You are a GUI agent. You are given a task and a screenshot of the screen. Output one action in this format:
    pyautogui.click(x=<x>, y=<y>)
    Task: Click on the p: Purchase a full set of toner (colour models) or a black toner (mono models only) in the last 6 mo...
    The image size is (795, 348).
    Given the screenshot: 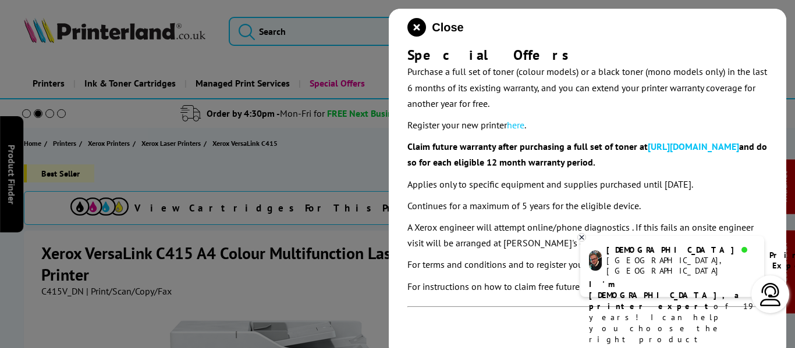 What is the action you would take?
    pyautogui.click(x=587, y=88)
    